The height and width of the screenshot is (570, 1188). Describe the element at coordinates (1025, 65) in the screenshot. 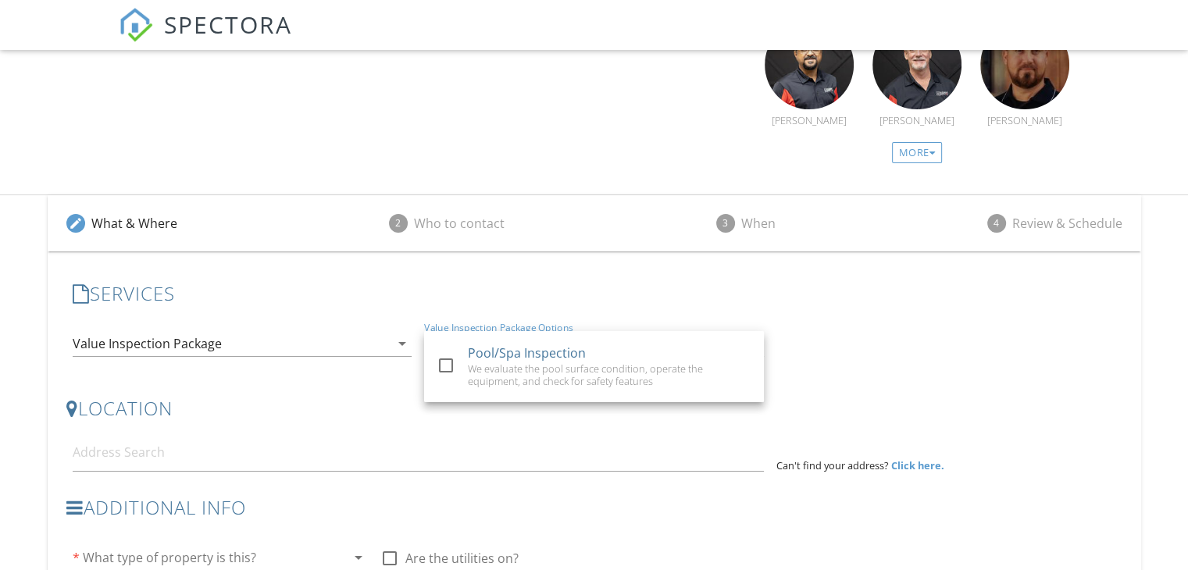

I see `img: jbh_screenshot_20220303_110101.jpg` at that location.